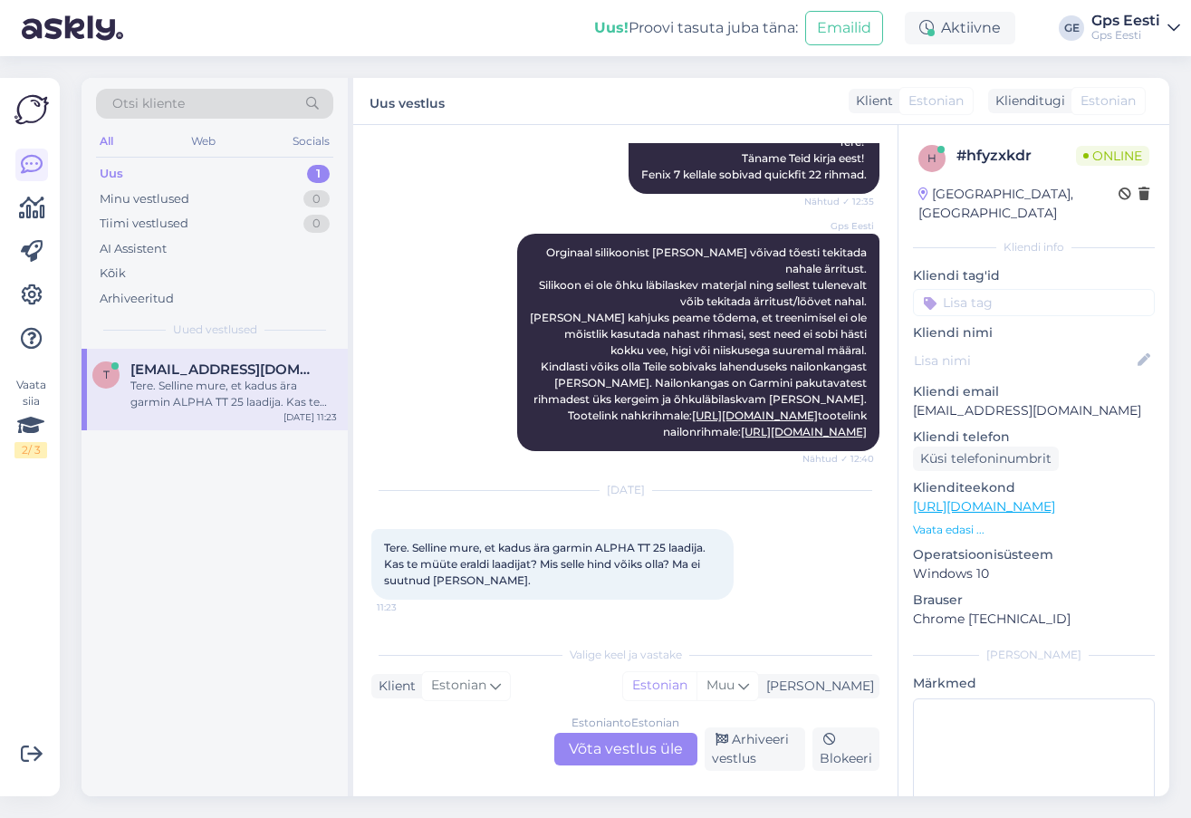 This screenshot has width=1191, height=818. What do you see at coordinates (612, 27) in the screenshot?
I see `b: Uus!` at bounding box center [612, 27].